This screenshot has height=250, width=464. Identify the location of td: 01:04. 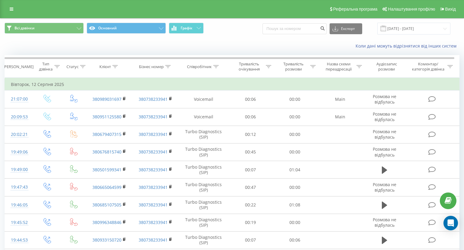
(295, 170).